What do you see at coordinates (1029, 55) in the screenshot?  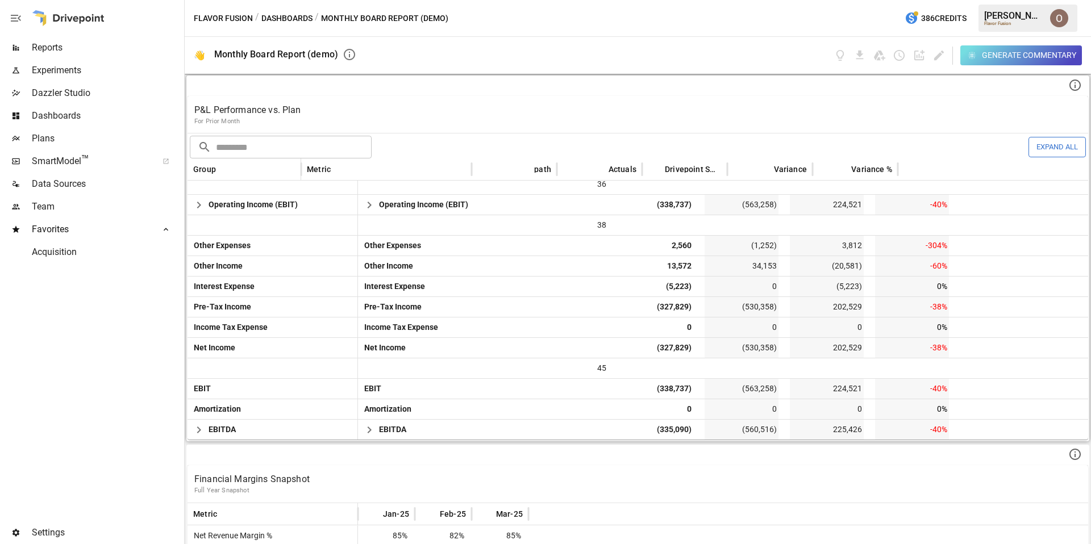 I see `div: Generate Commentary` at bounding box center [1029, 55].